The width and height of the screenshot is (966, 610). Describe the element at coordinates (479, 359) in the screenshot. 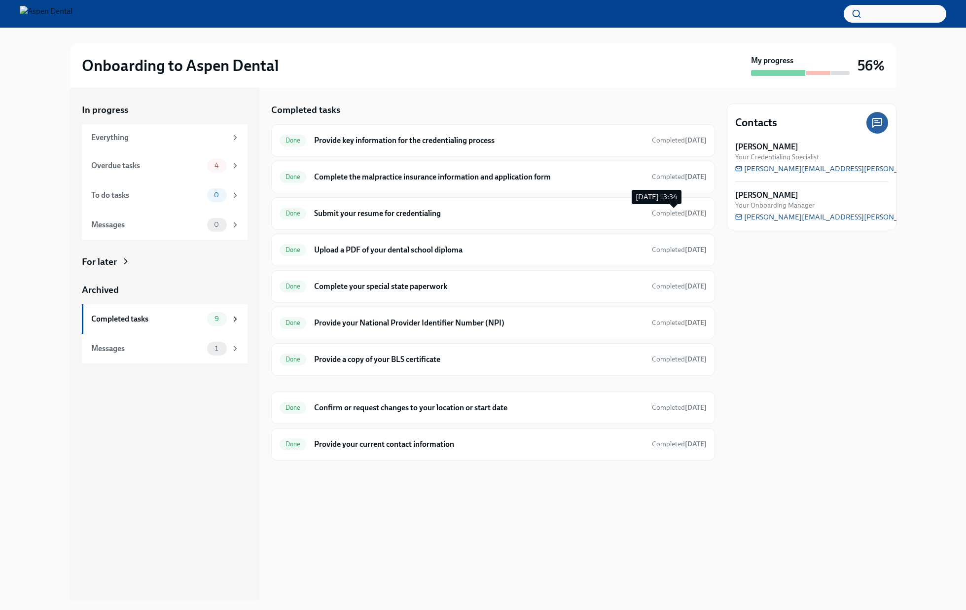

I see `h6: Provide a copy of your BLS certificate` at that location.